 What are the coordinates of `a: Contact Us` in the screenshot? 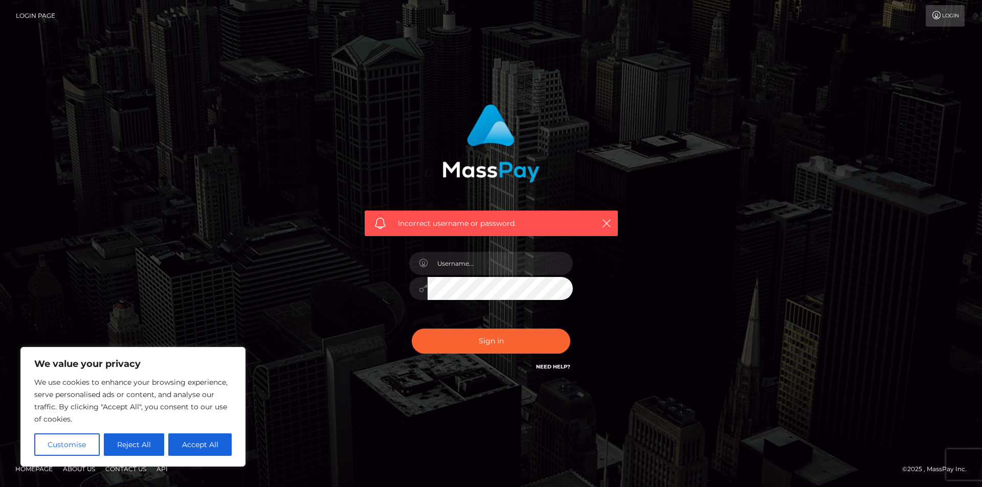 It's located at (126, 469).